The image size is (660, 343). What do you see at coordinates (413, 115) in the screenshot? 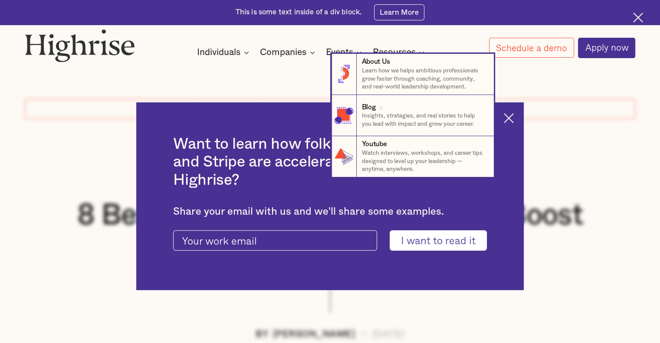
I see `a: BlogInsights, strategies, and real stories to help you lead with impact and grow your career.` at bounding box center [413, 115].